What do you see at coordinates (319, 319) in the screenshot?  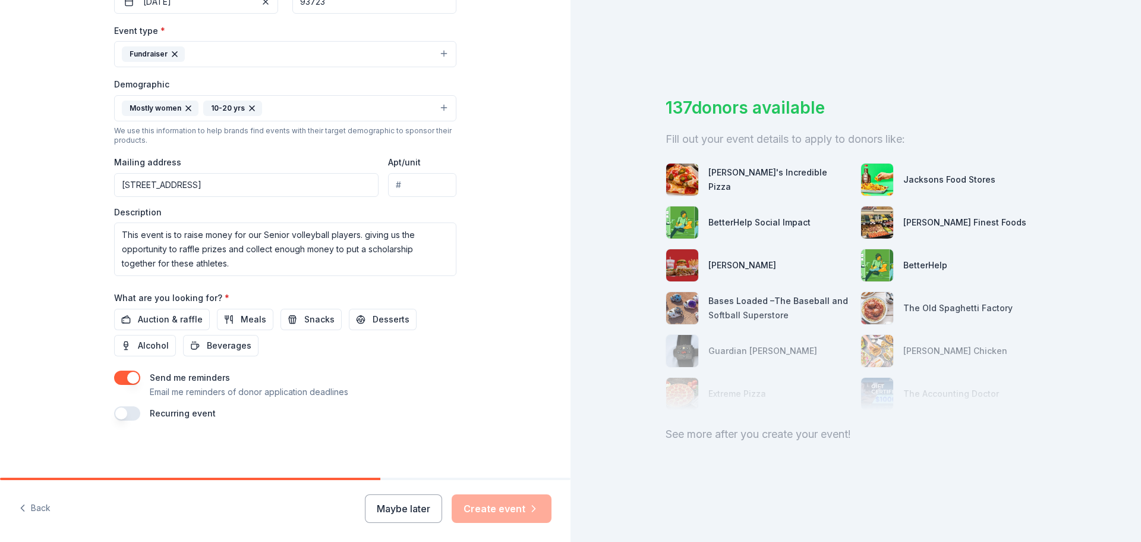 I see `span: Snacks` at bounding box center [319, 319].